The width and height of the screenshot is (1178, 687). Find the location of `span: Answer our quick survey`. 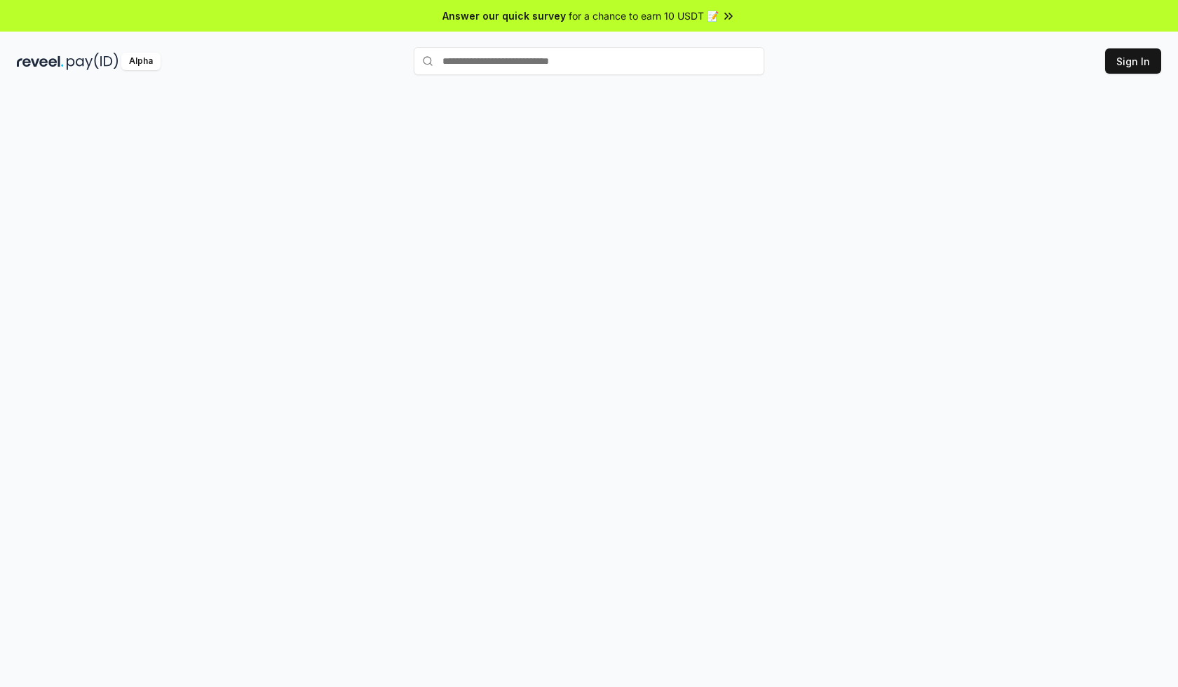

span: Answer our quick survey is located at coordinates (504, 15).